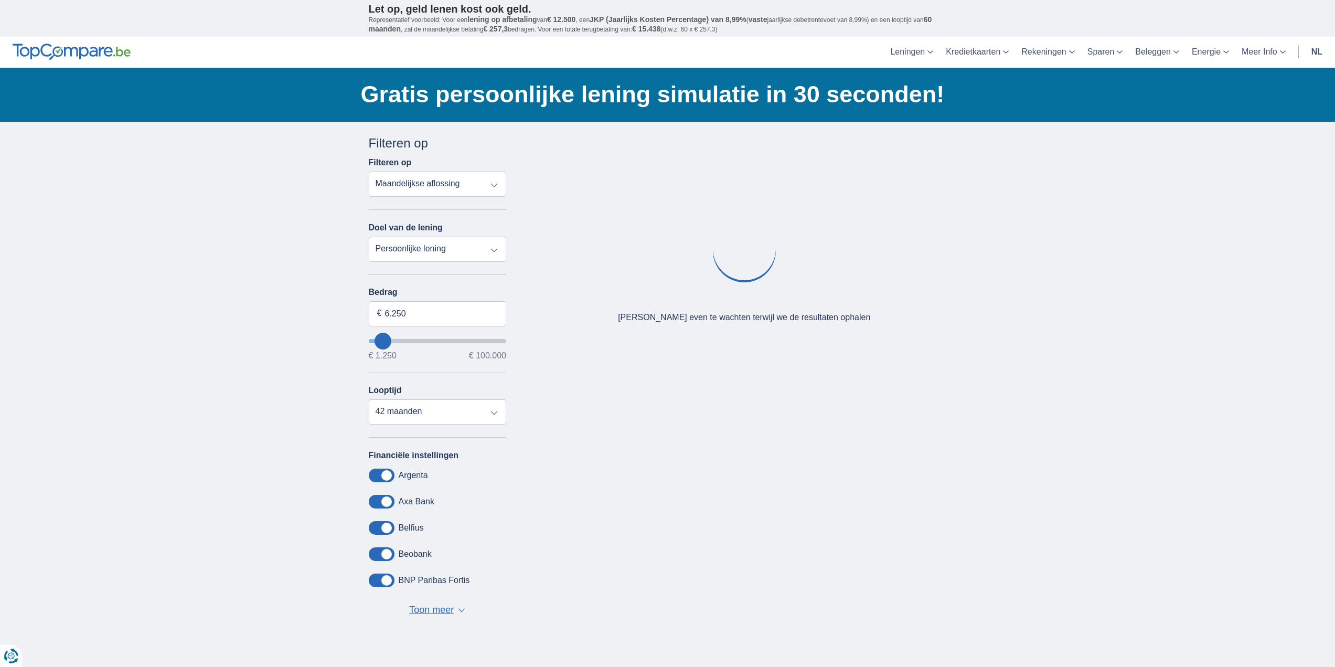 Image resolution: width=1335 pixels, height=667 pixels. I want to click on span: € 15.438, so click(646, 29).